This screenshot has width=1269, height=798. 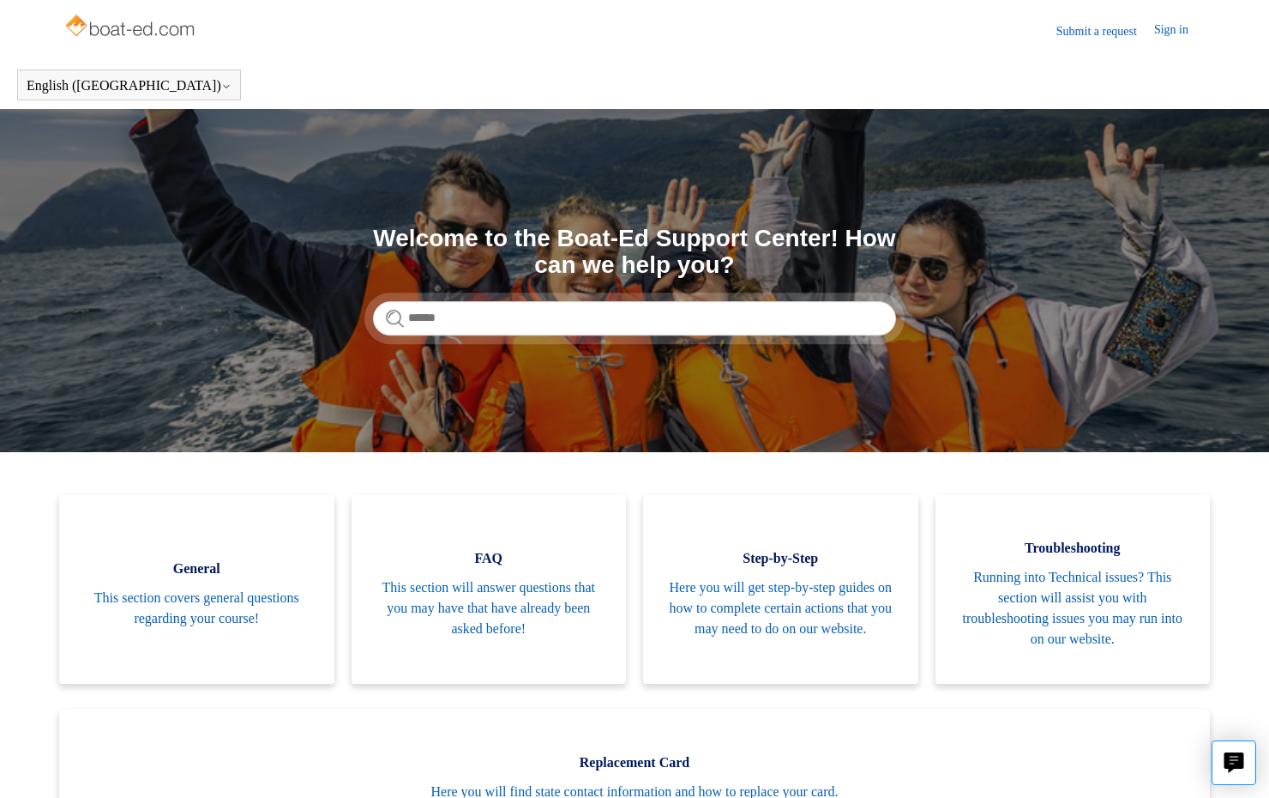 I want to click on span: This section covers general questions regarding your course!, so click(x=196, y=608).